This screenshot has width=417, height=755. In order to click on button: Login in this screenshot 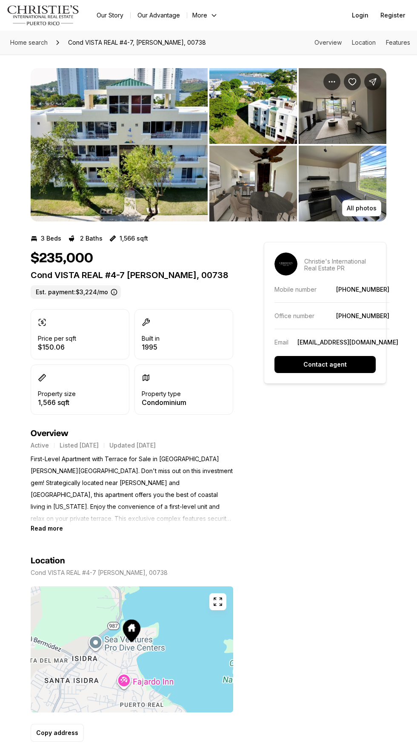, I will do `click(360, 15)`.